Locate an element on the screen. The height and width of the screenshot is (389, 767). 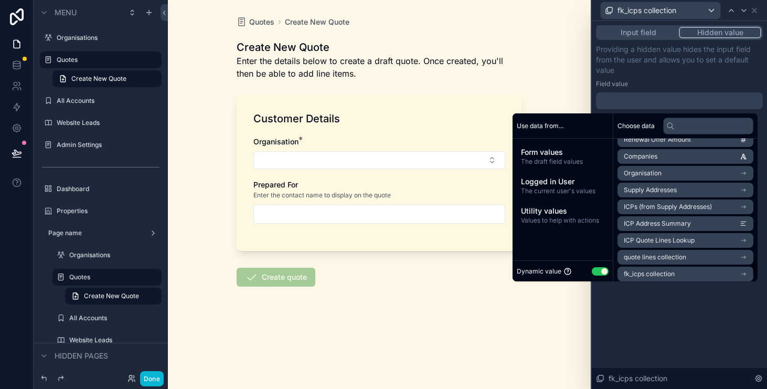
a: Dashboard is located at coordinates (108, 189).